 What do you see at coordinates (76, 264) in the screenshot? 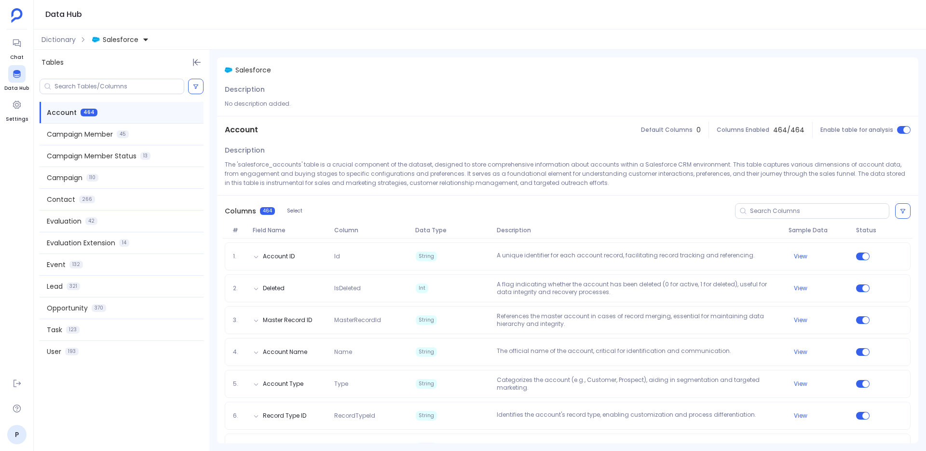
I see `span: 132` at bounding box center [76, 264].